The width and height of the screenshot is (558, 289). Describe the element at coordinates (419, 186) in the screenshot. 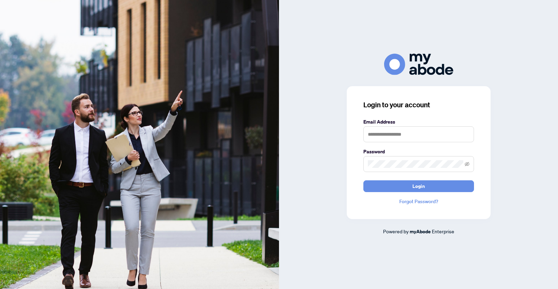

I see `button: Login` at that location.